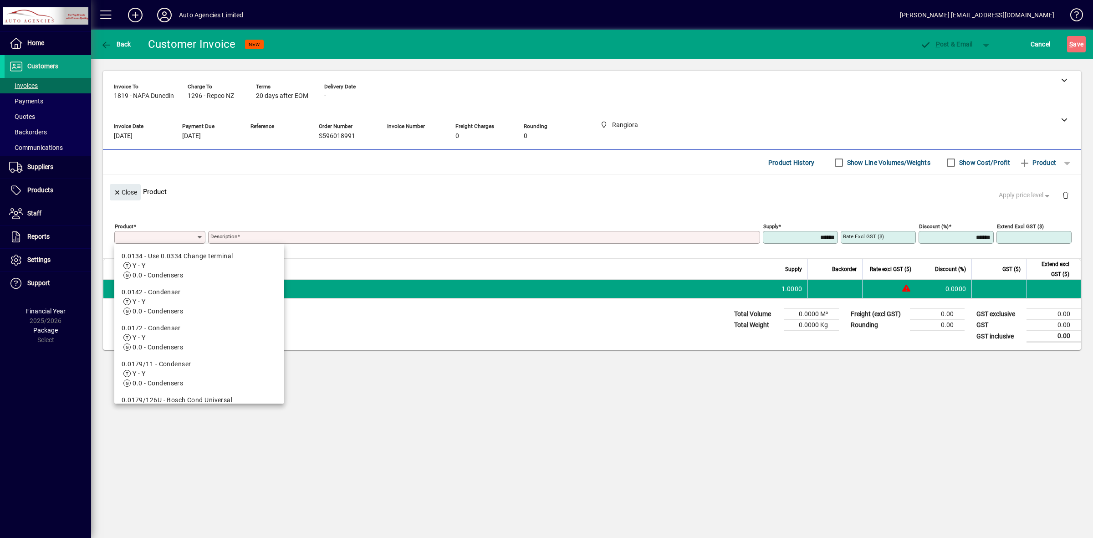  I want to click on mat-label: Extend excl GST ($), so click(1020, 226).